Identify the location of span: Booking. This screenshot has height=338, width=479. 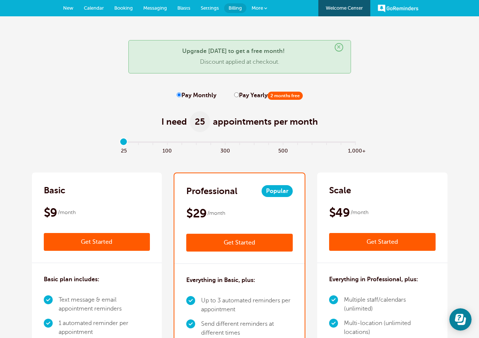
(123, 8).